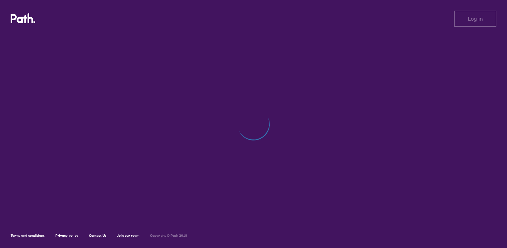  What do you see at coordinates (128, 235) in the screenshot?
I see `a: Join our team` at bounding box center [128, 235].